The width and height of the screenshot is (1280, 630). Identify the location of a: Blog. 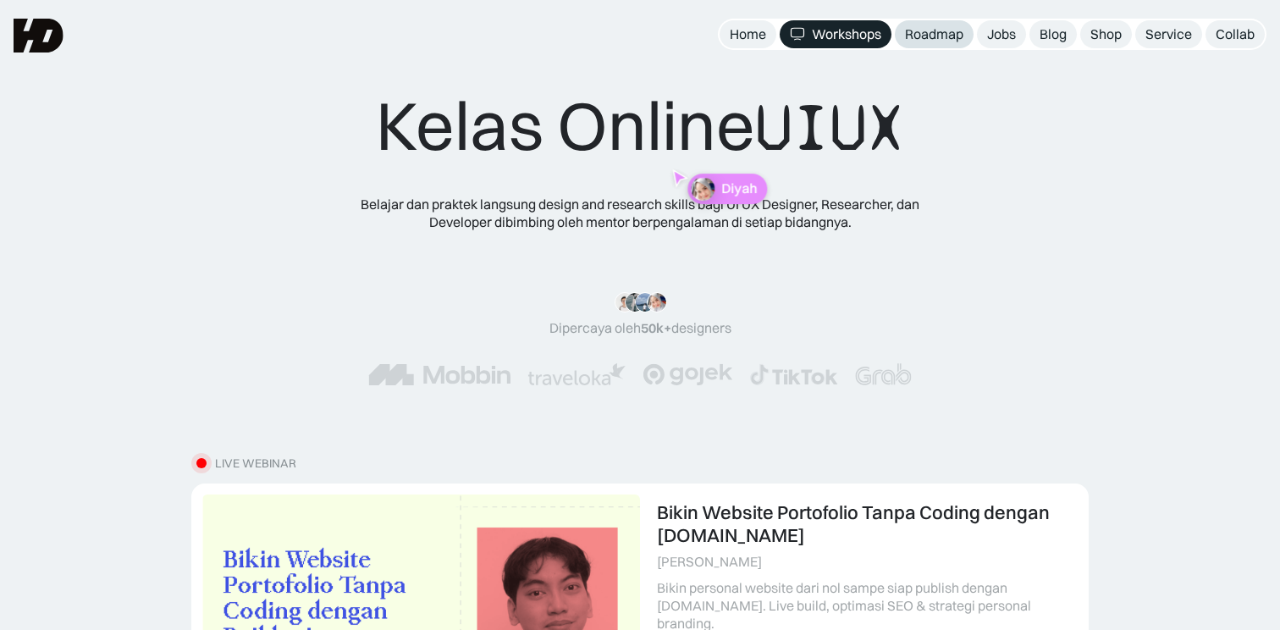
(1053, 34).